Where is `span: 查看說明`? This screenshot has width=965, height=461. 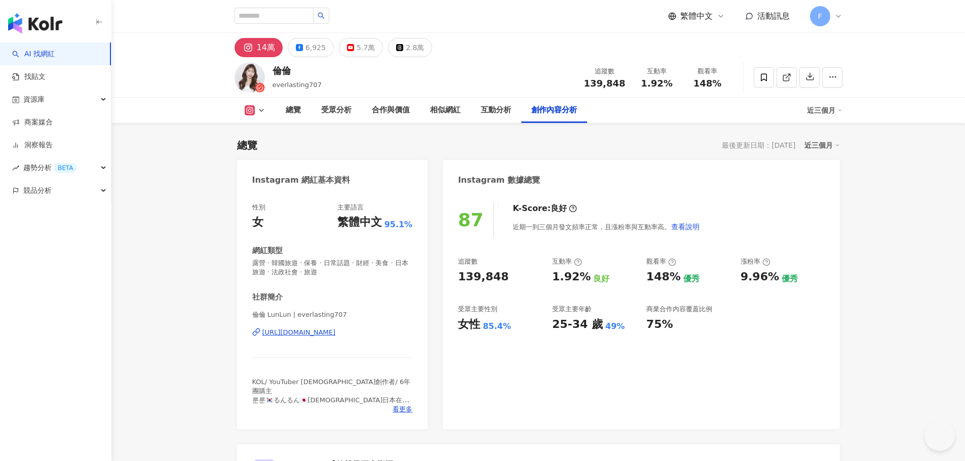
span: 查看說明 is located at coordinates (685, 227).